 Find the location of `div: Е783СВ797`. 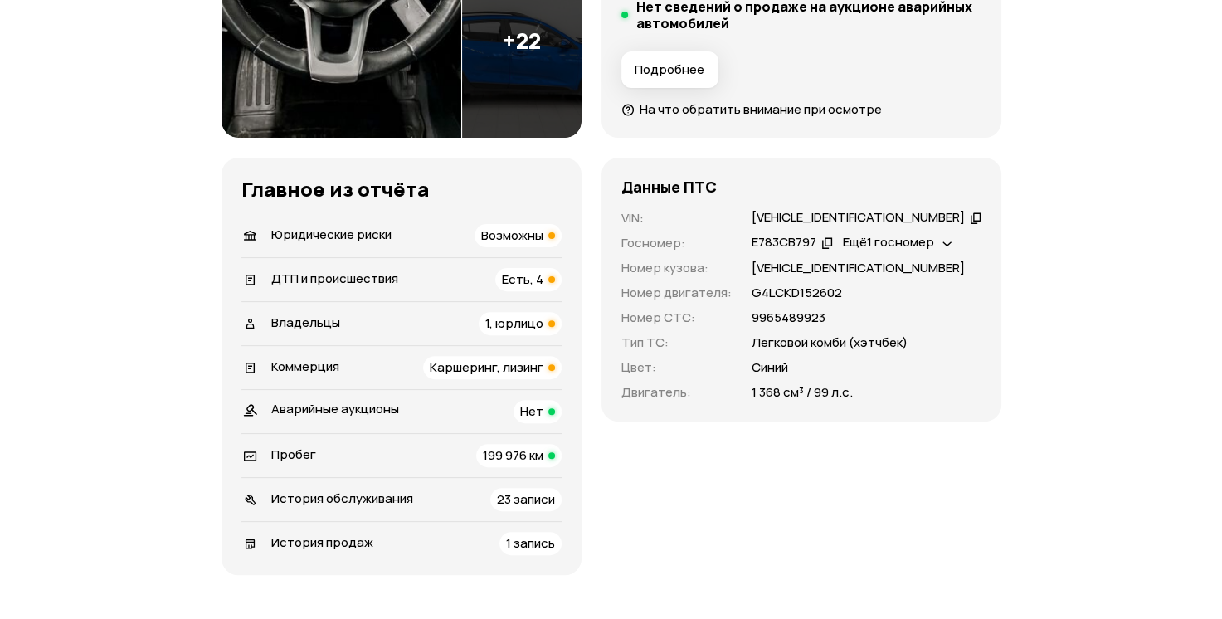

div: Е783СВ797 is located at coordinates (784, 242).